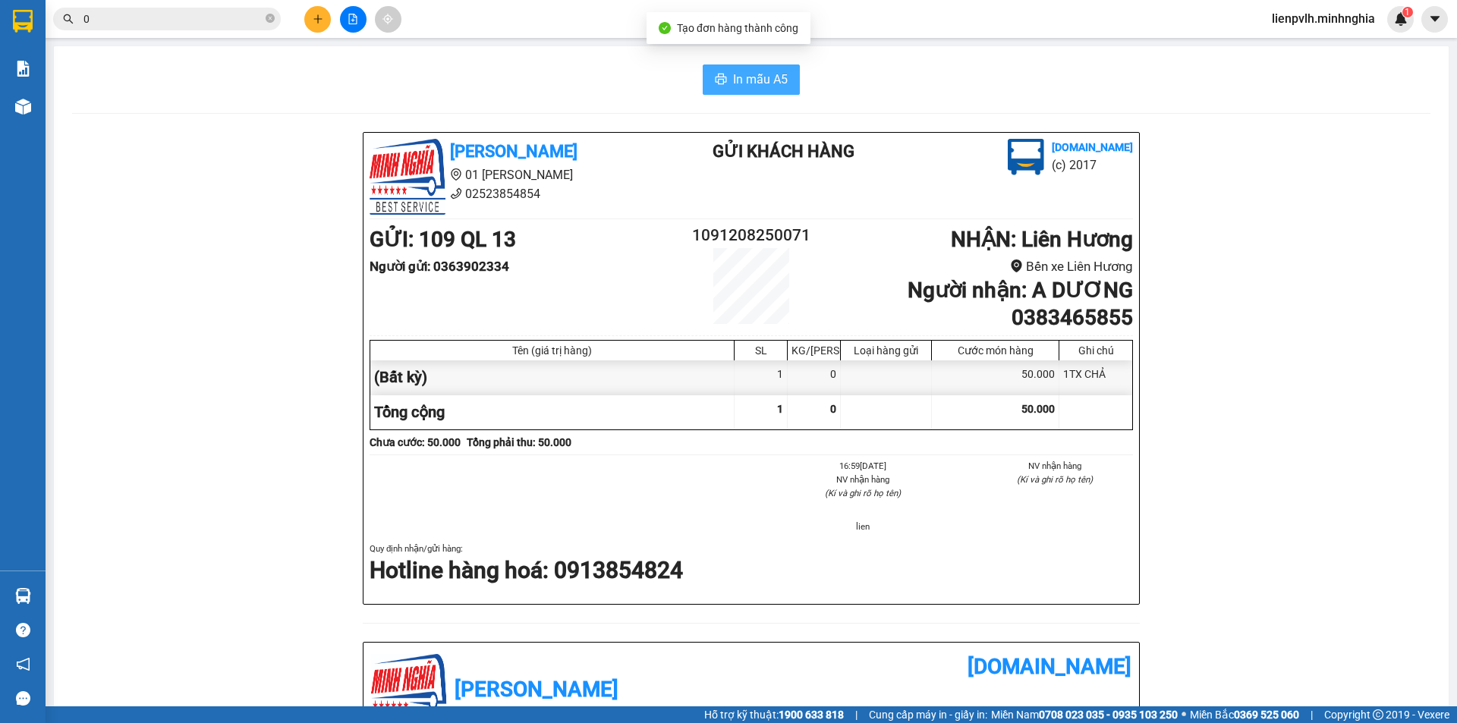 Image resolution: width=1457 pixels, height=723 pixels. What do you see at coordinates (811, 715) in the screenshot?
I see `strong: 1900 633 818` at bounding box center [811, 715].